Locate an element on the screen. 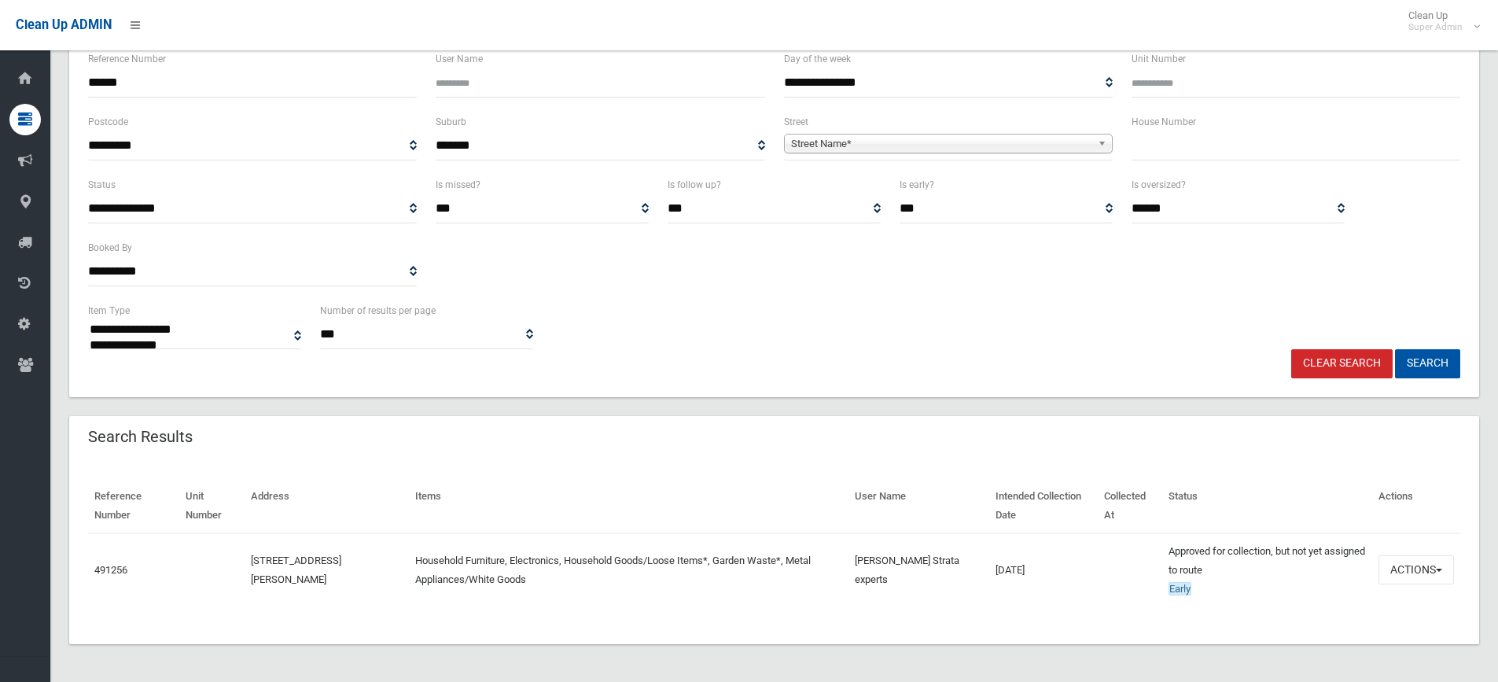 The width and height of the screenshot is (1498, 682). label: Item Type is located at coordinates (108, 311).